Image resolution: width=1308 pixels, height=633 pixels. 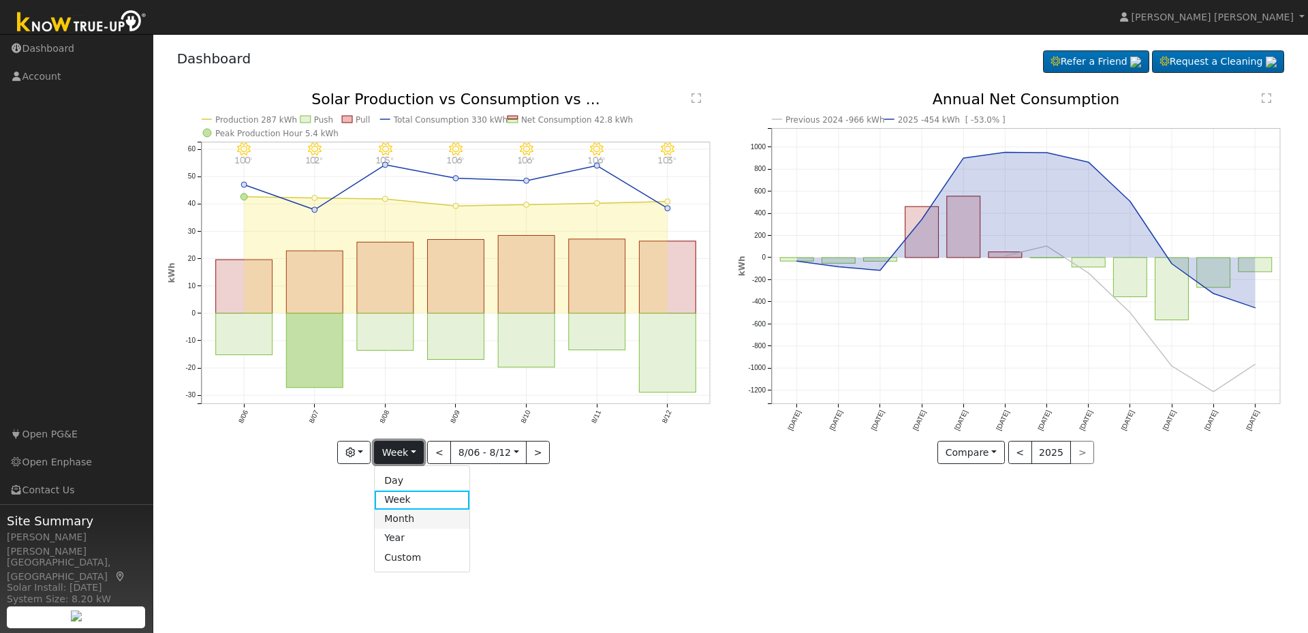 I want to click on text: 8/12, so click(x=666, y=416).